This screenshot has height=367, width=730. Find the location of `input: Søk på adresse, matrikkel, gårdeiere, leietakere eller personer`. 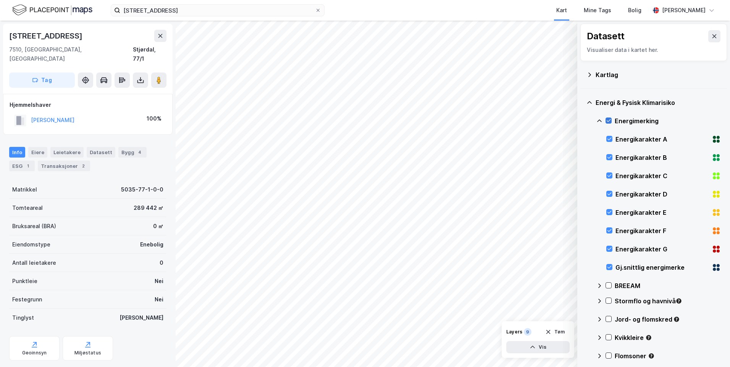

input: Søk på adresse, matrikkel, gårdeiere, leietakere eller personer is located at coordinates (218, 10).